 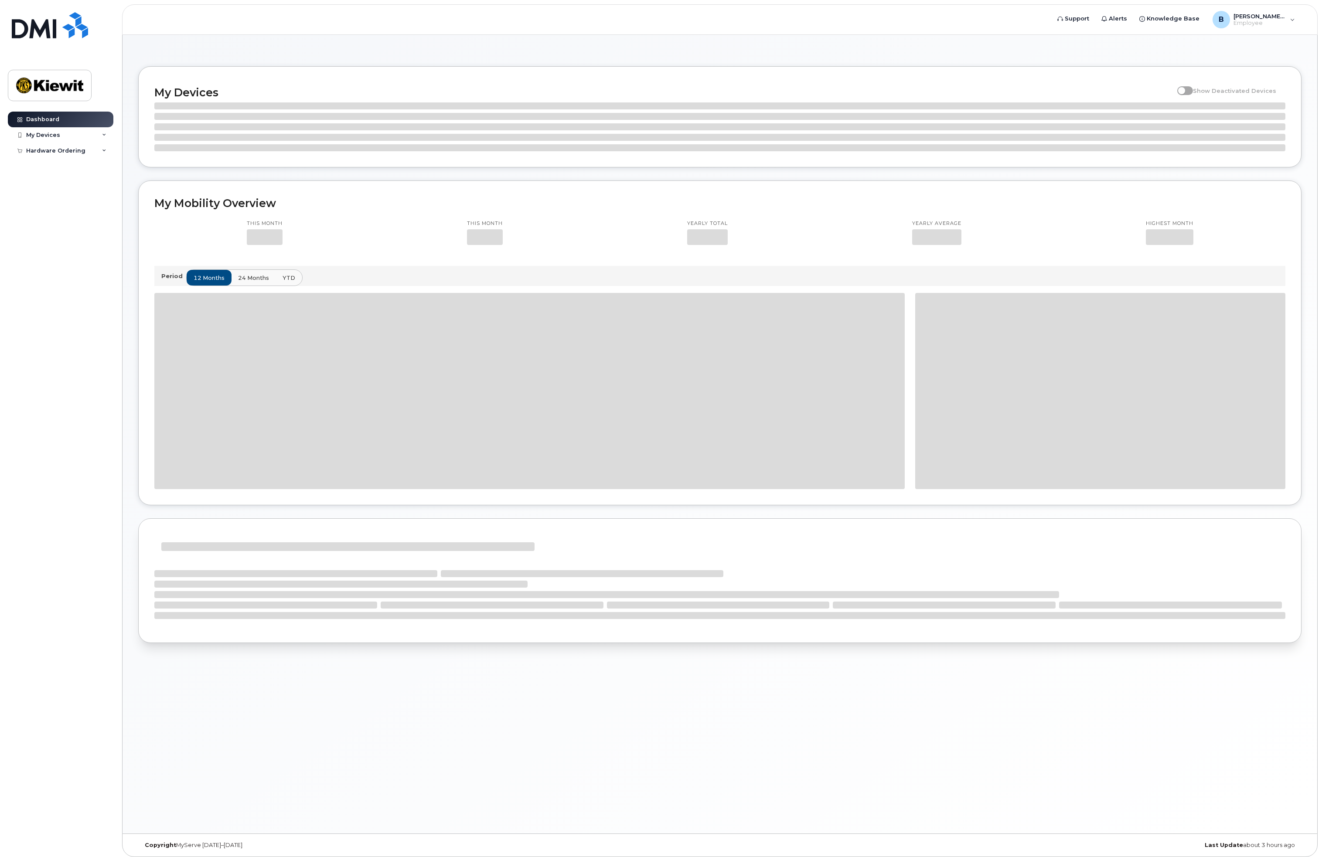 What do you see at coordinates (1107, 845) in the screenshot?
I see `div: about 3 hours ago` at bounding box center [1107, 845].